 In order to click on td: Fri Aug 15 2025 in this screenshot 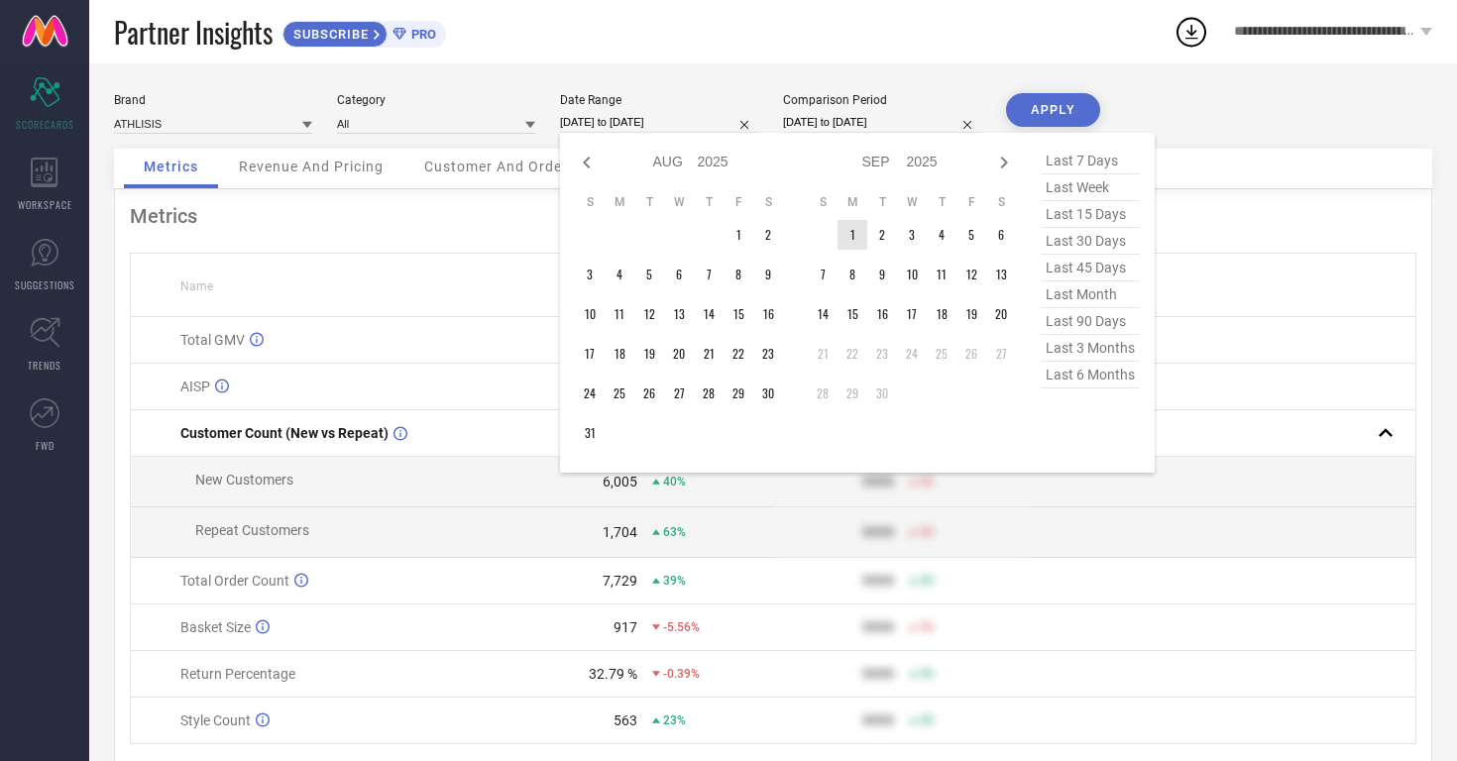, I will do `click(738, 314)`.